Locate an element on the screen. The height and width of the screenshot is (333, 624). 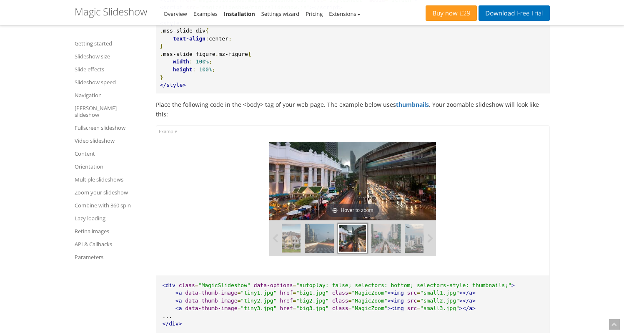
span: </style> is located at coordinates (173, 85).